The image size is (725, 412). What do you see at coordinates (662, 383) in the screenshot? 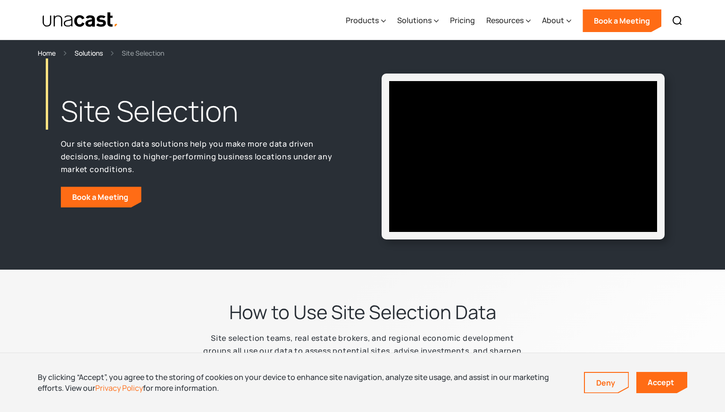
I see `a: Accept` at bounding box center [662, 383].